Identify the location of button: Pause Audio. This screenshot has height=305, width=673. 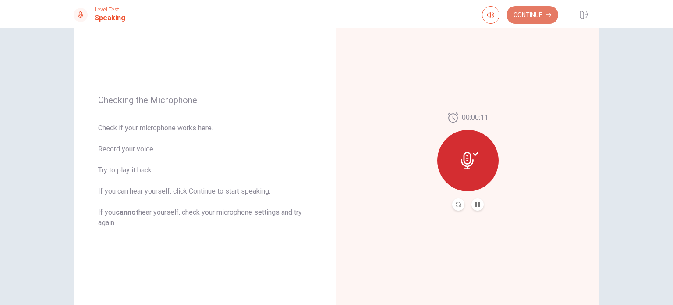
(478, 204).